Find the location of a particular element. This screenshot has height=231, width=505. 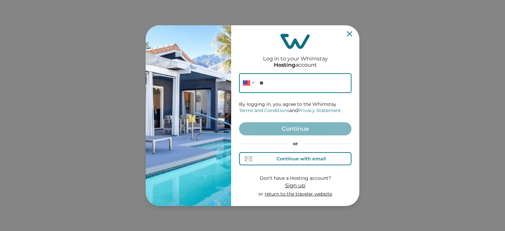

div: United States: + 1 is located at coordinates (248, 83).